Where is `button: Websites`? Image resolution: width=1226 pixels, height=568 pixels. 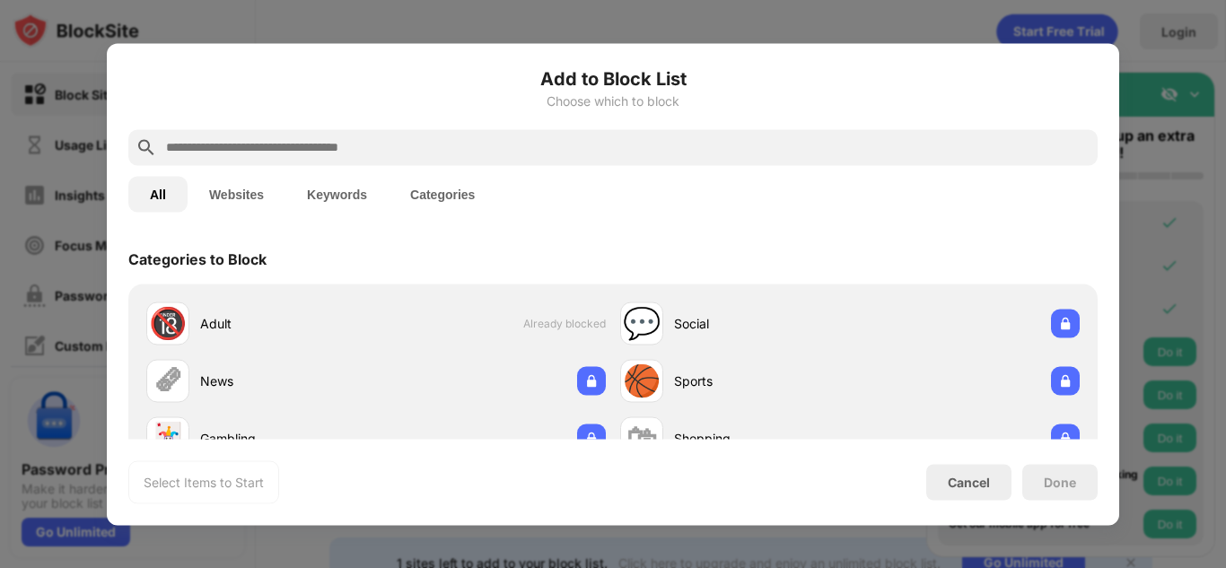 button: Websites is located at coordinates (236, 194).